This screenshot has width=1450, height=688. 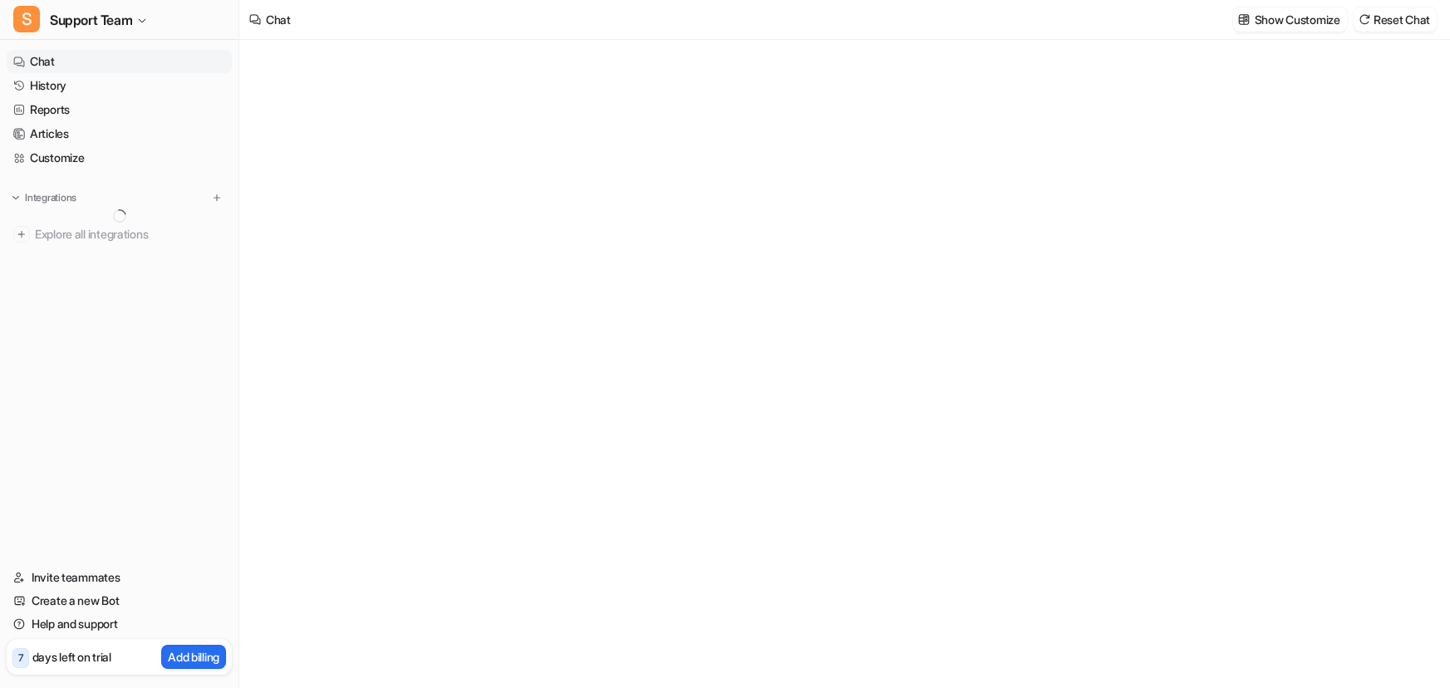 I want to click on a: Articles, so click(x=119, y=134).